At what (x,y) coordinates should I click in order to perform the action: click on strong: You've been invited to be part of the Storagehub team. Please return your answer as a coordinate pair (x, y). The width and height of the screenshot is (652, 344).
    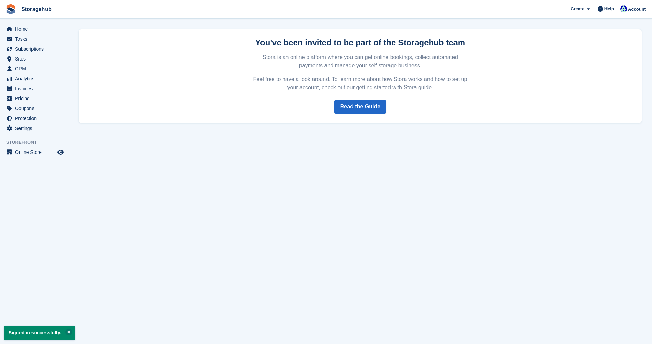
    Looking at the image, I should click on (360, 42).